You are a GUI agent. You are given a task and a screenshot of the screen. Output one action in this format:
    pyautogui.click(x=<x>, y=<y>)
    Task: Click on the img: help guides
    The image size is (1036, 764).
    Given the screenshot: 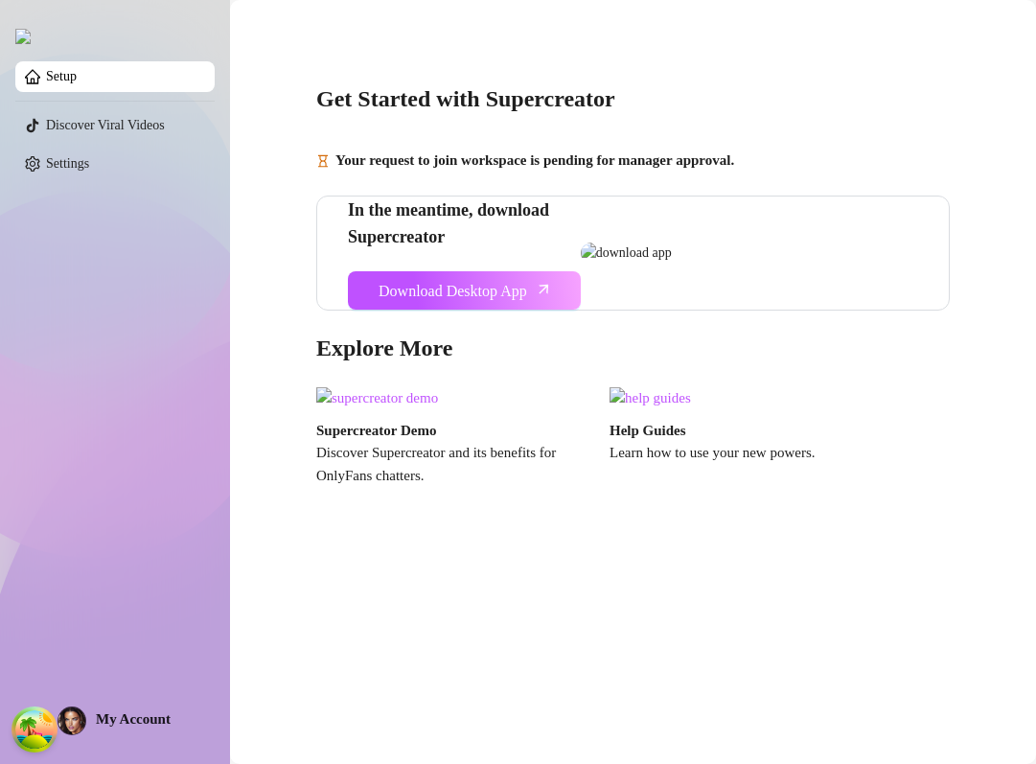 What is the action you would take?
    pyautogui.click(x=749, y=399)
    